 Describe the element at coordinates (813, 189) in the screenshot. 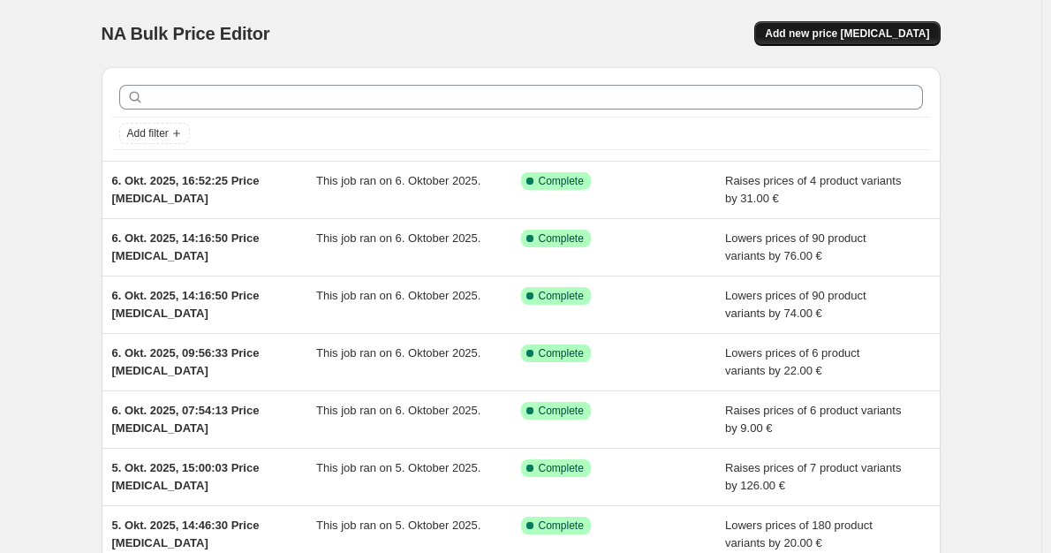

I see `span: Raises prices of 4 product variants by 31.00 €` at that location.